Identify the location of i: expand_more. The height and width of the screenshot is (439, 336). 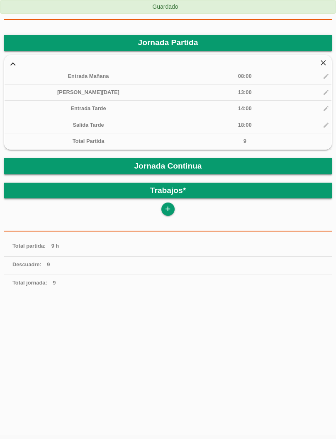
(13, 64).